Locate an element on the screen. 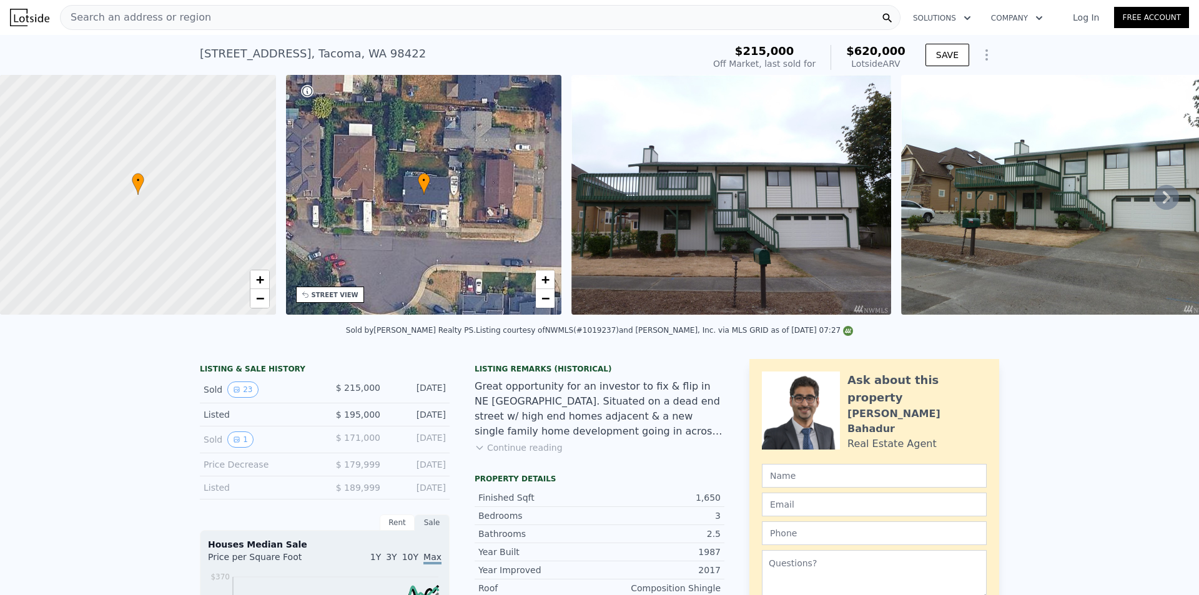 The height and width of the screenshot is (595, 1199). span: Max is located at coordinates (432, 558).